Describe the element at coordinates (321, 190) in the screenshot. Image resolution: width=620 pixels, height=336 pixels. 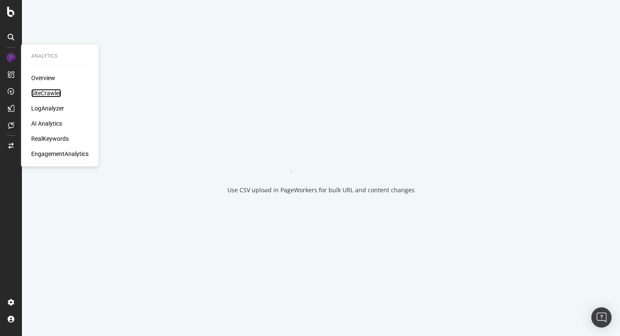
I see `div: Use CSV upload in PageWorkers for bulk URL and content changes` at that location.